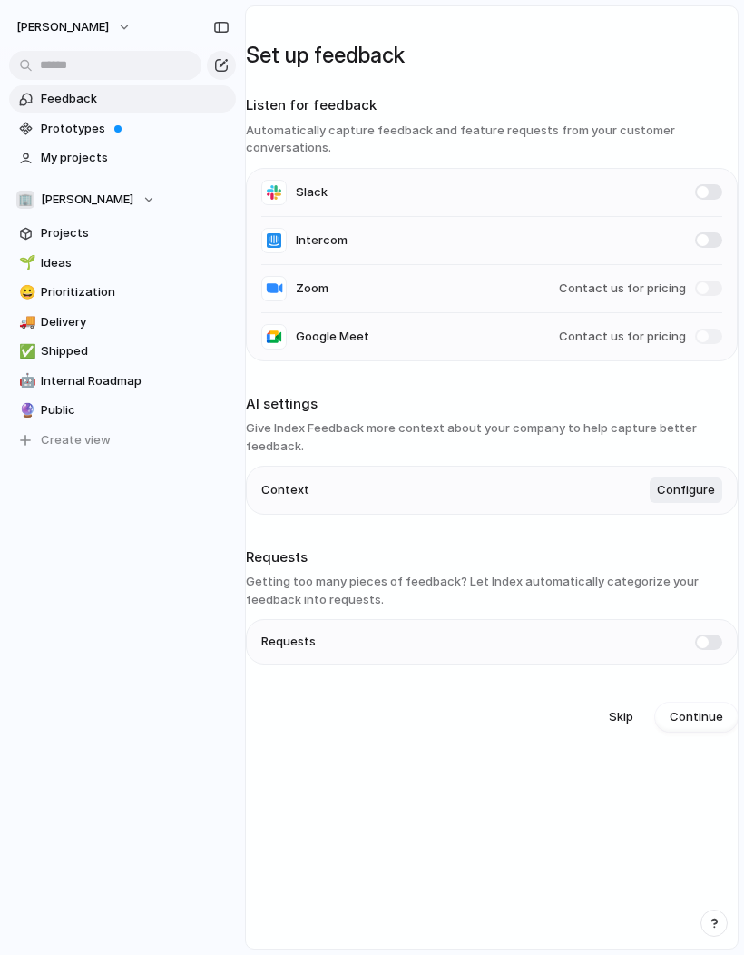  Describe the element at coordinates (135, 233) in the screenshot. I see `span: Projects` at that location.